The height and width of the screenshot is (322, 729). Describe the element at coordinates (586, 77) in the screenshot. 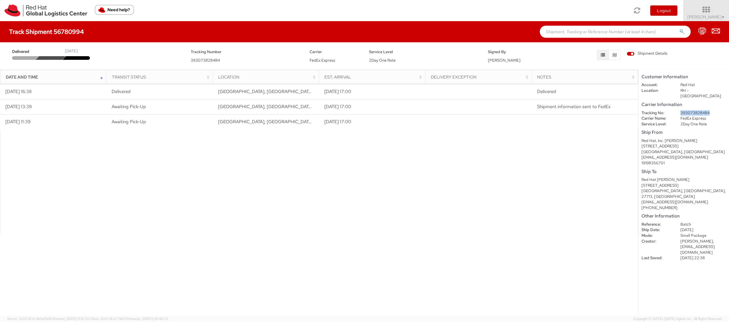

I see `div: Notes` at that location.